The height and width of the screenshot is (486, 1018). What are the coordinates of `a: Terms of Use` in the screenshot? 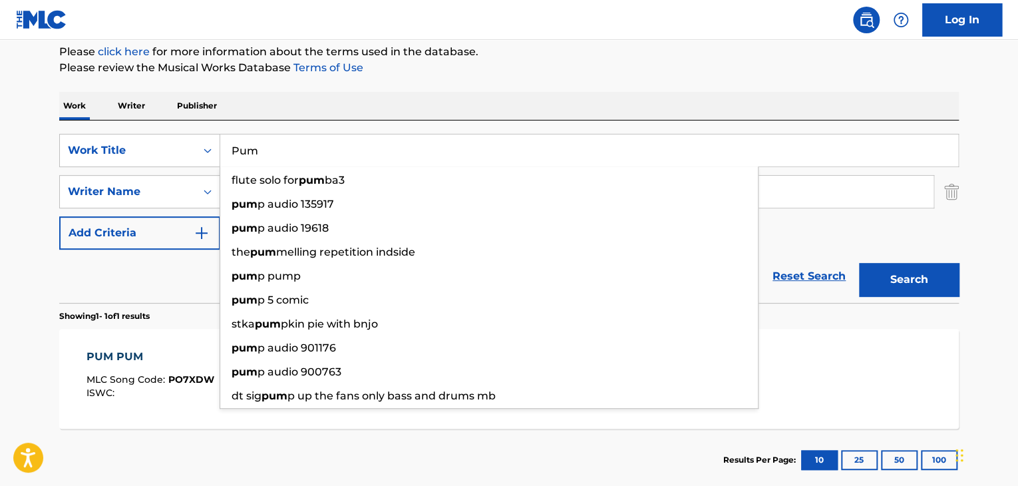 It's located at (327, 67).